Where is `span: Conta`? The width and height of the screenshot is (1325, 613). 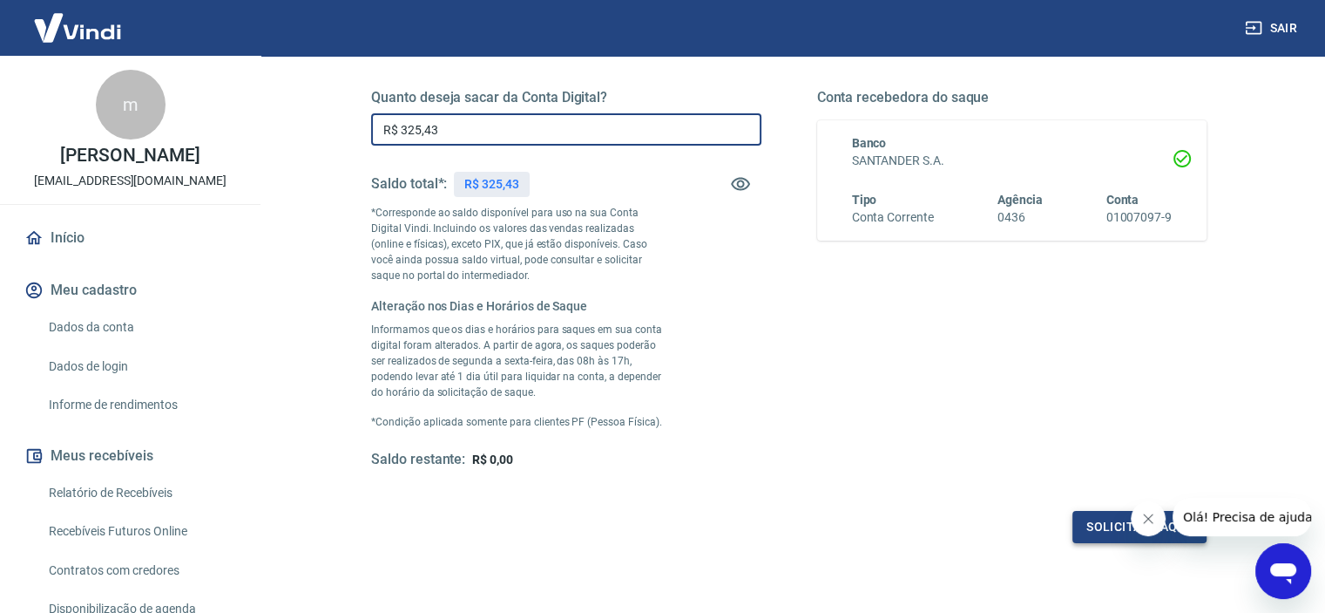 span: Conta is located at coordinates (1122, 200).